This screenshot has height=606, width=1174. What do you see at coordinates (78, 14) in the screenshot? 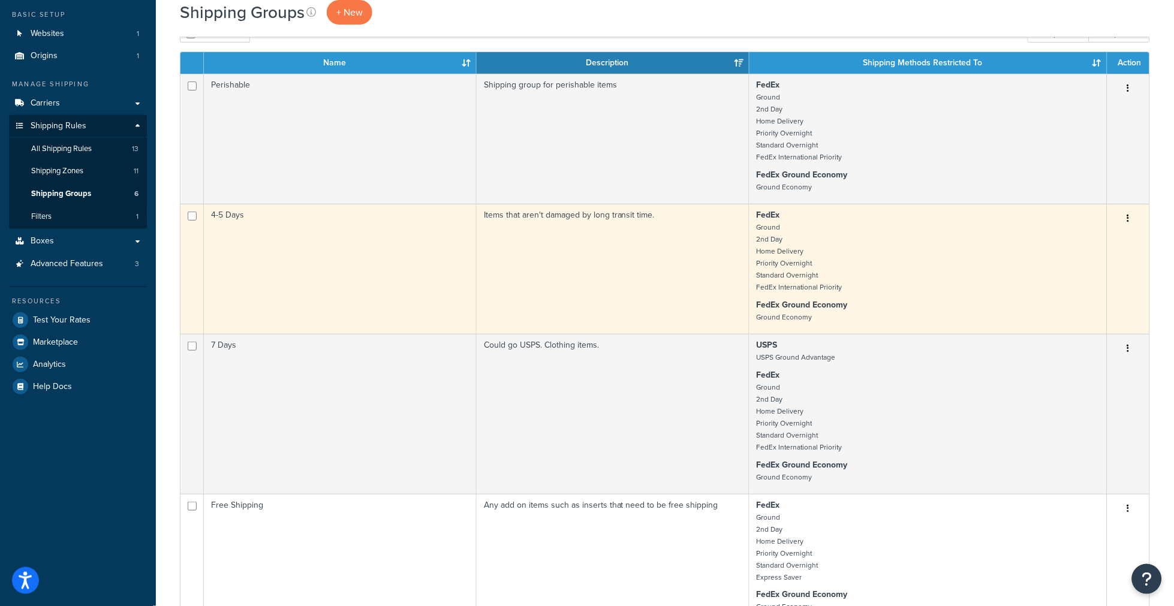
I see `div: Basic Setup` at bounding box center [78, 14].